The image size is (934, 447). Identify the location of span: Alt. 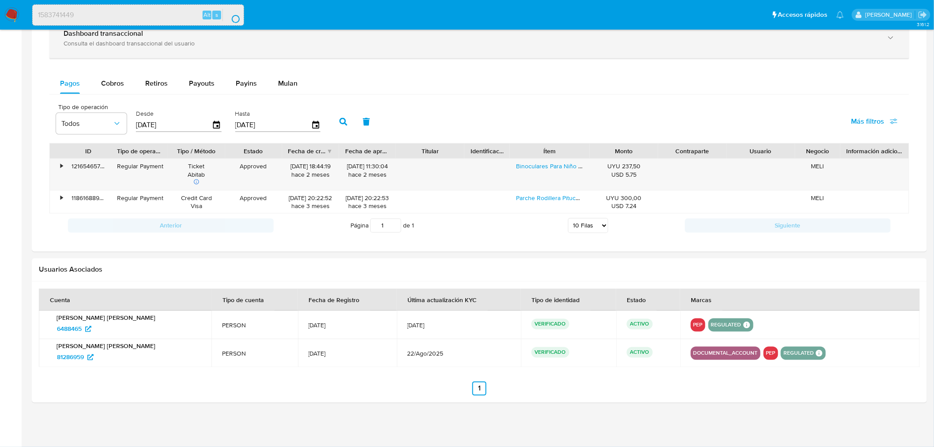
(207, 15).